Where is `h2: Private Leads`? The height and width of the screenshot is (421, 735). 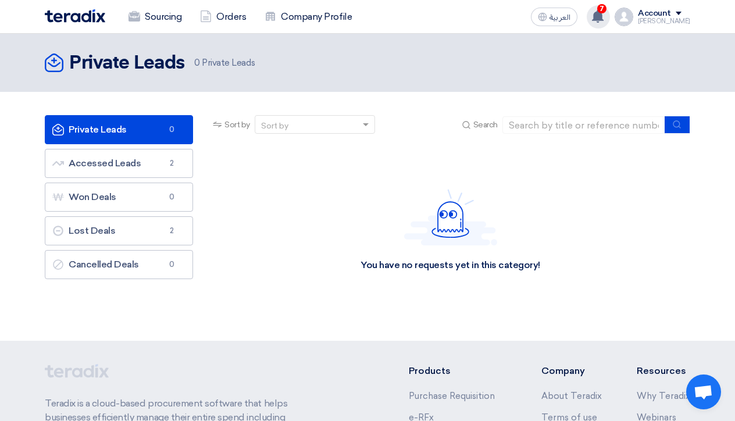
h2: Private Leads is located at coordinates (127, 63).